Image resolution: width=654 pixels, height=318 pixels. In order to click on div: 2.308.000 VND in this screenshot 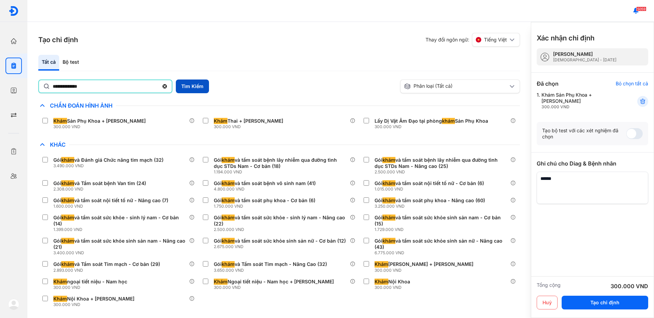, I will do `click(101, 189)`.